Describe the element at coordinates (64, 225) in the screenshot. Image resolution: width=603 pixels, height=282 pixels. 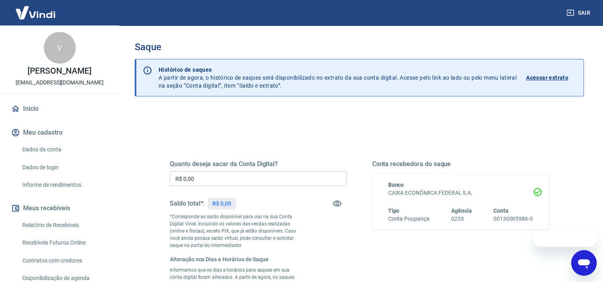
I see `a: Relatório de Recebíveis` at that location.